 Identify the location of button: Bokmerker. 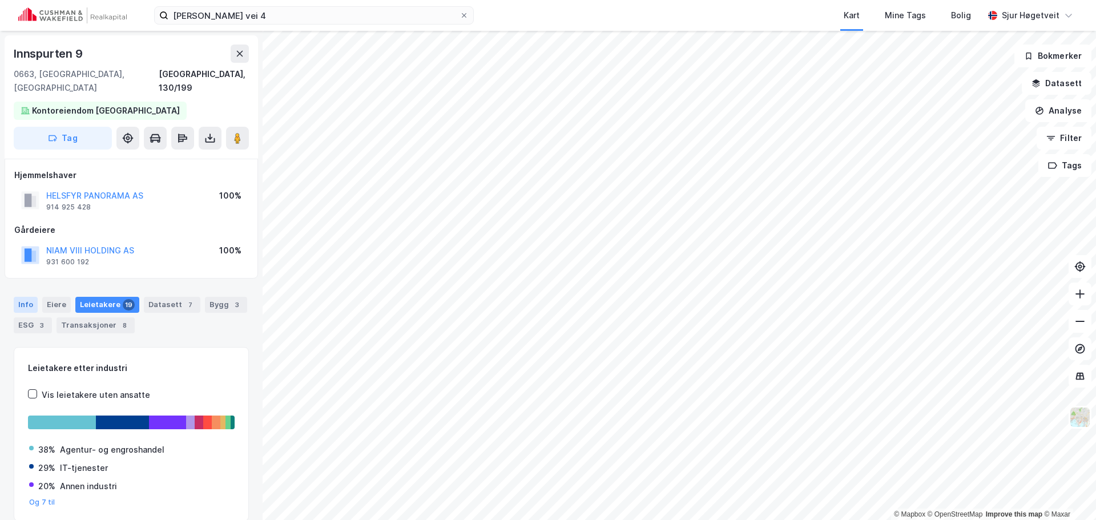
(1052, 56).